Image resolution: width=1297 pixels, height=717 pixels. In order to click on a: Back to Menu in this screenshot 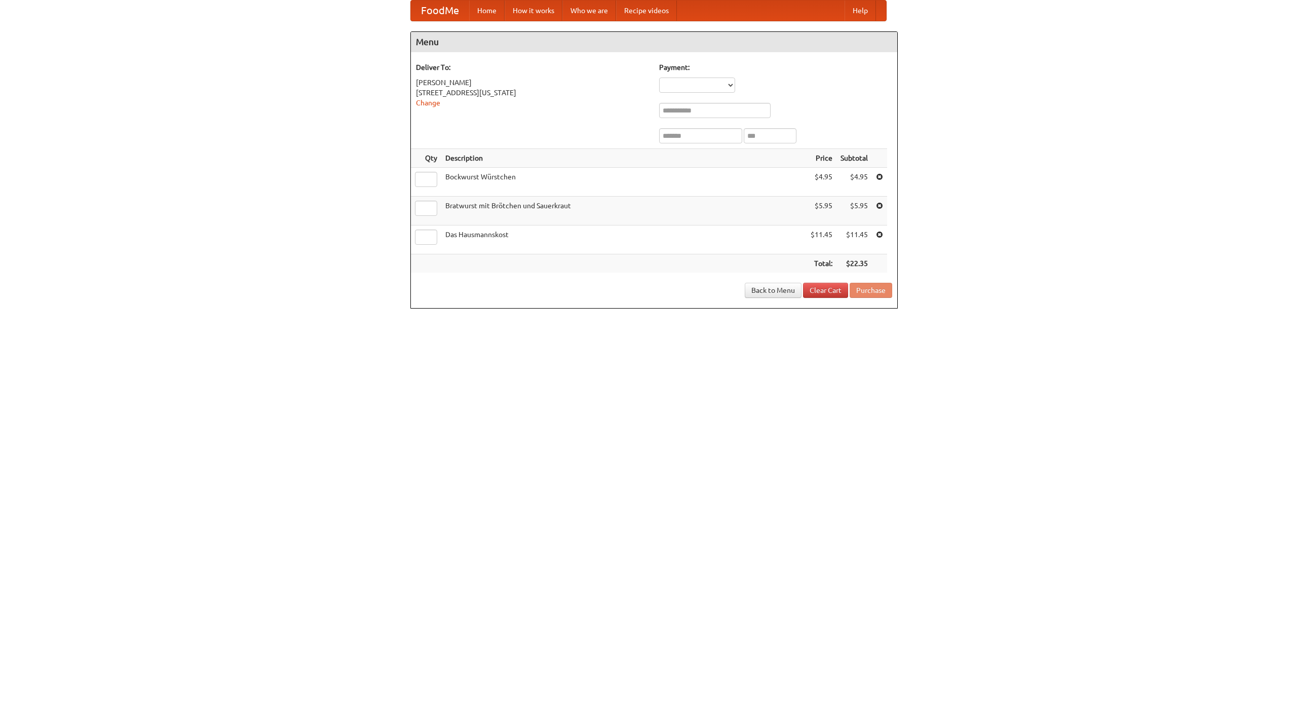, I will do `click(773, 290)`.